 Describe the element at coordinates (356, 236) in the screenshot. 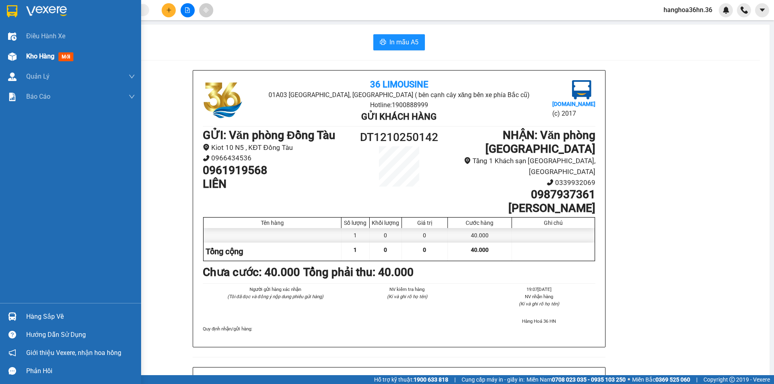

I see `div: 1` at that location.